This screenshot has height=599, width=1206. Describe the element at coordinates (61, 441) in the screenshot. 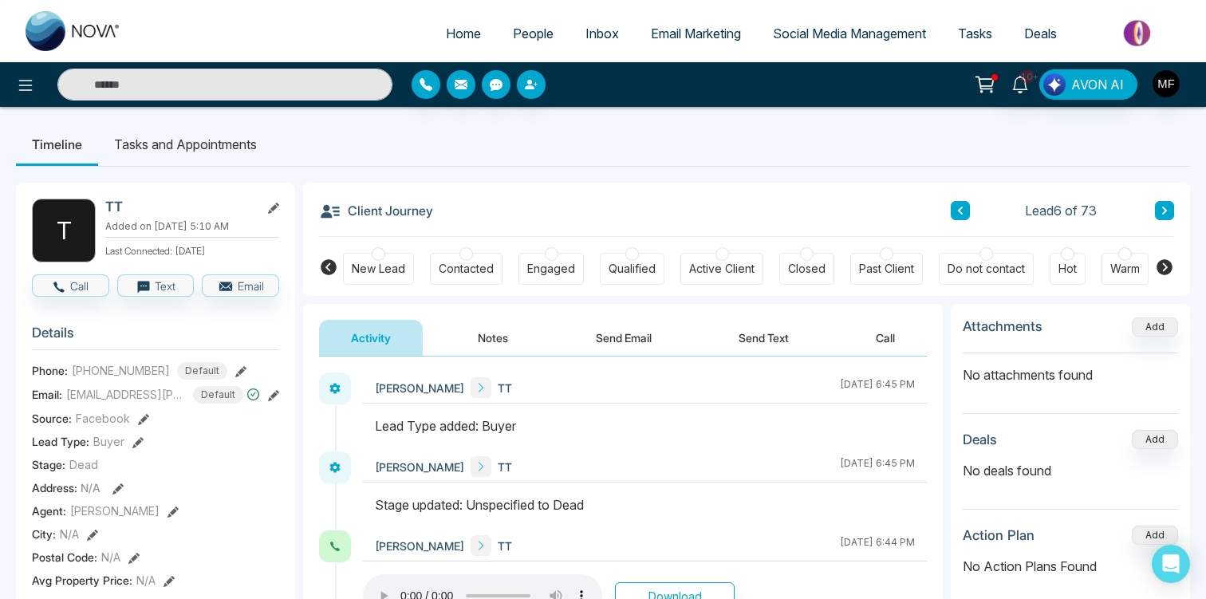

I see `span: Lead Type:` at that location.